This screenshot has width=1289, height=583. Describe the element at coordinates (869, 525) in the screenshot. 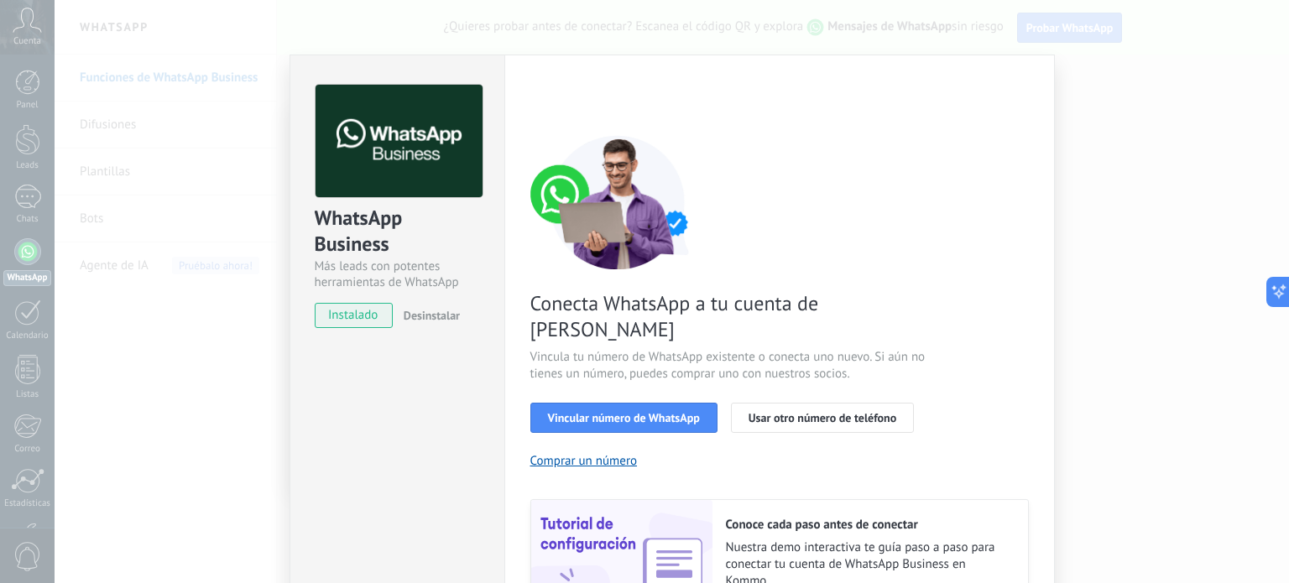

I see `h2: Conoce cada paso antes de conectar` at that location.